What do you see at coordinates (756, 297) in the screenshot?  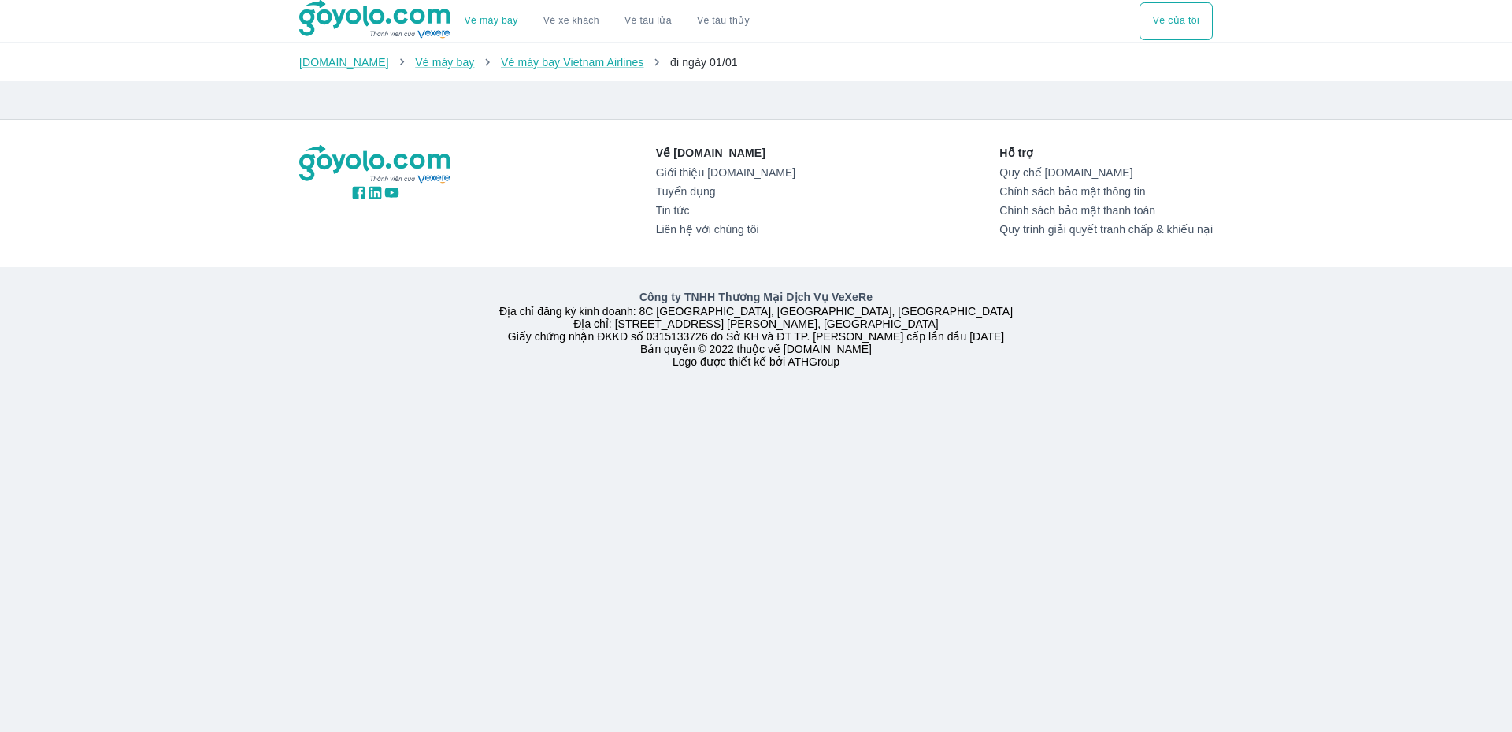 I see `p: Công ty TNHH Thương Mại Dịch Vụ VeXeRe` at bounding box center [756, 297].